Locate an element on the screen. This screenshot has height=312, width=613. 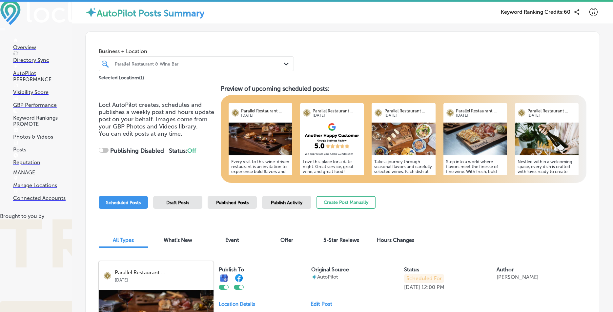
span: Off is located at coordinates (192, 151).